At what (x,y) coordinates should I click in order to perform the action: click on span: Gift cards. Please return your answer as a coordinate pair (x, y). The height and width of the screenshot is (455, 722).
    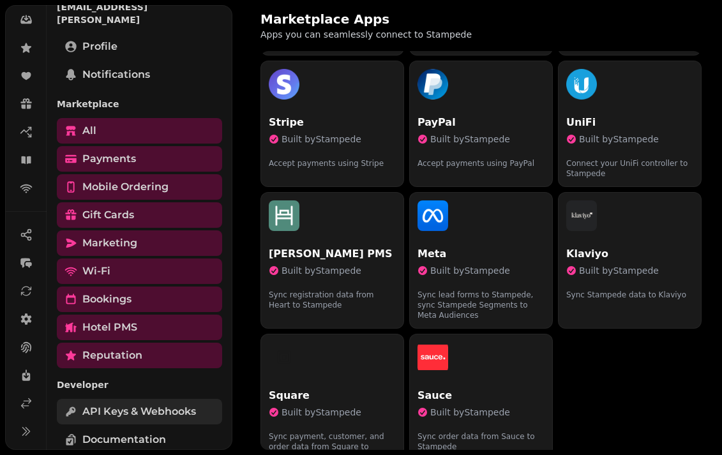
    Looking at the image, I should click on (108, 215).